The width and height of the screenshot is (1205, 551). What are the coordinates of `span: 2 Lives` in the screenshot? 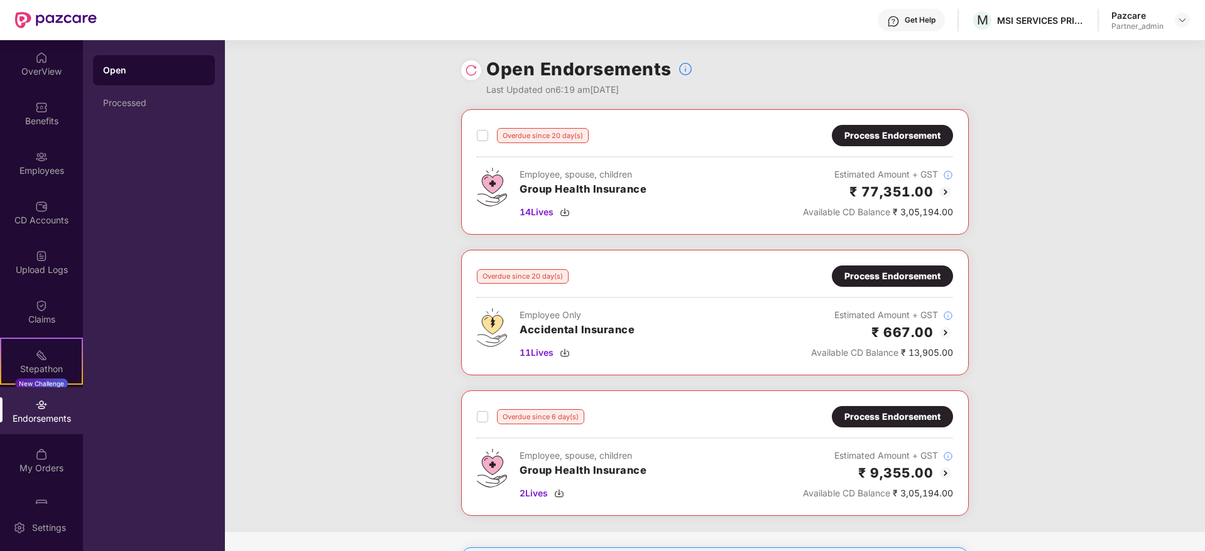 It's located at (533, 494).